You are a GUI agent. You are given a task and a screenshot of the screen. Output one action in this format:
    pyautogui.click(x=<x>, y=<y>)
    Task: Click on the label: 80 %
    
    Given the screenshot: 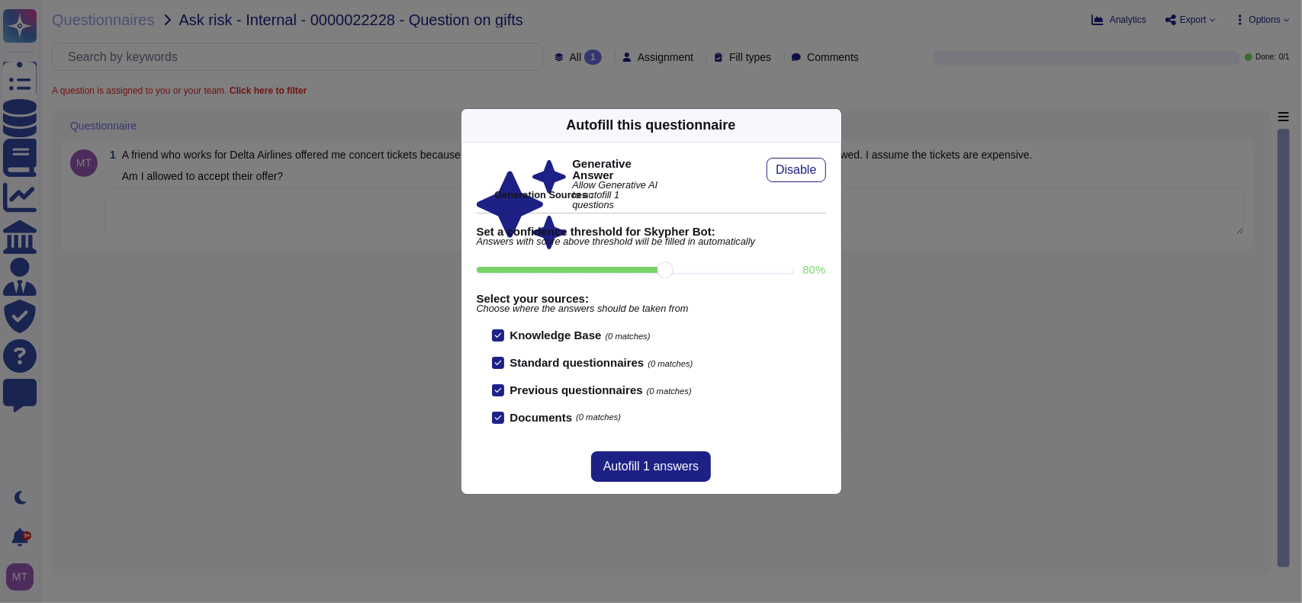 What is the action you would take?
    pyautogui.click(x=814, y=269)
    